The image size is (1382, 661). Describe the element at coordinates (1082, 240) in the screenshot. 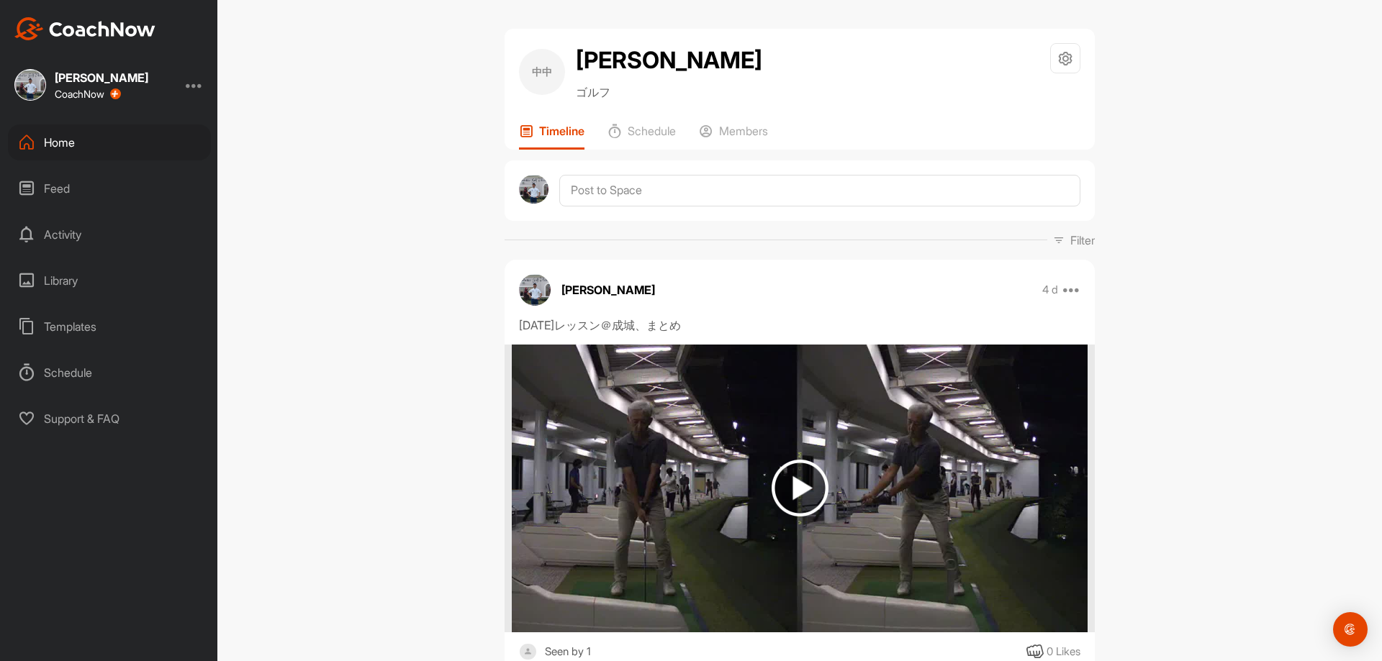

I see `p: Filter` at that location.